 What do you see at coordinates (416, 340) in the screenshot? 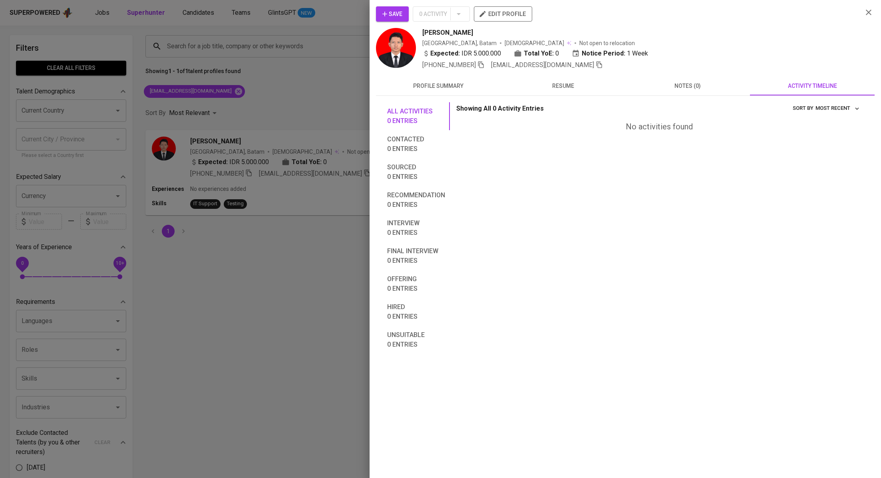
I see `span: Unsuitable 0 entries` at bounding box center [416, 340].